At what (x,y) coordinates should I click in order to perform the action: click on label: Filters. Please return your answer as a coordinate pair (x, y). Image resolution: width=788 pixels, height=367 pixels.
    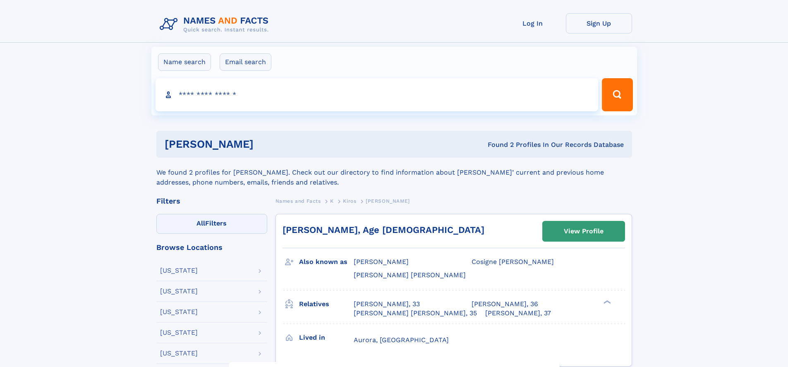
    Looking at the image, I should click on (212, 224).